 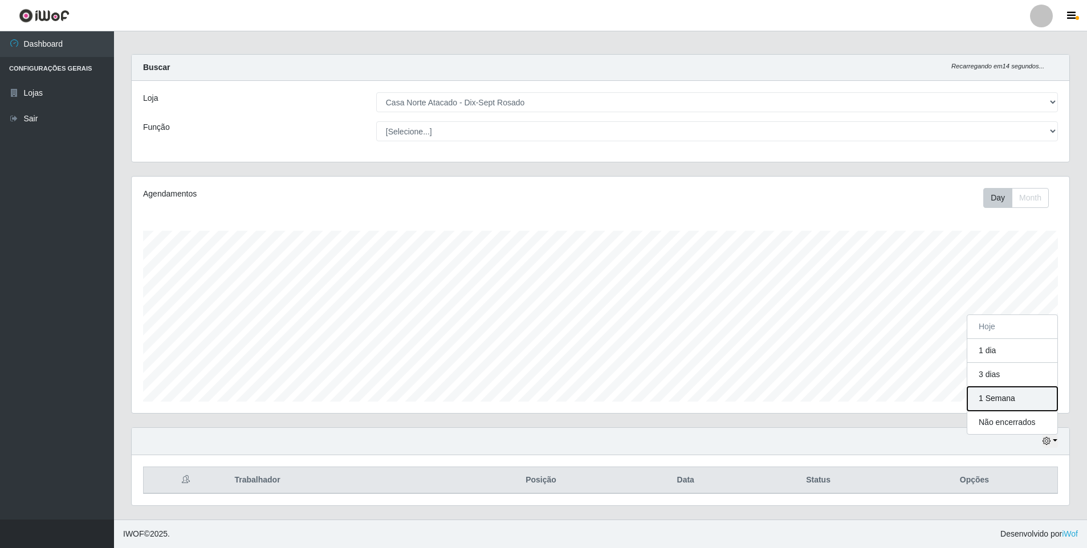 What do you see at coordinates (328, 194) in the screenshot?
I see `div: Agendamentos` at bounding box center [328, 194].